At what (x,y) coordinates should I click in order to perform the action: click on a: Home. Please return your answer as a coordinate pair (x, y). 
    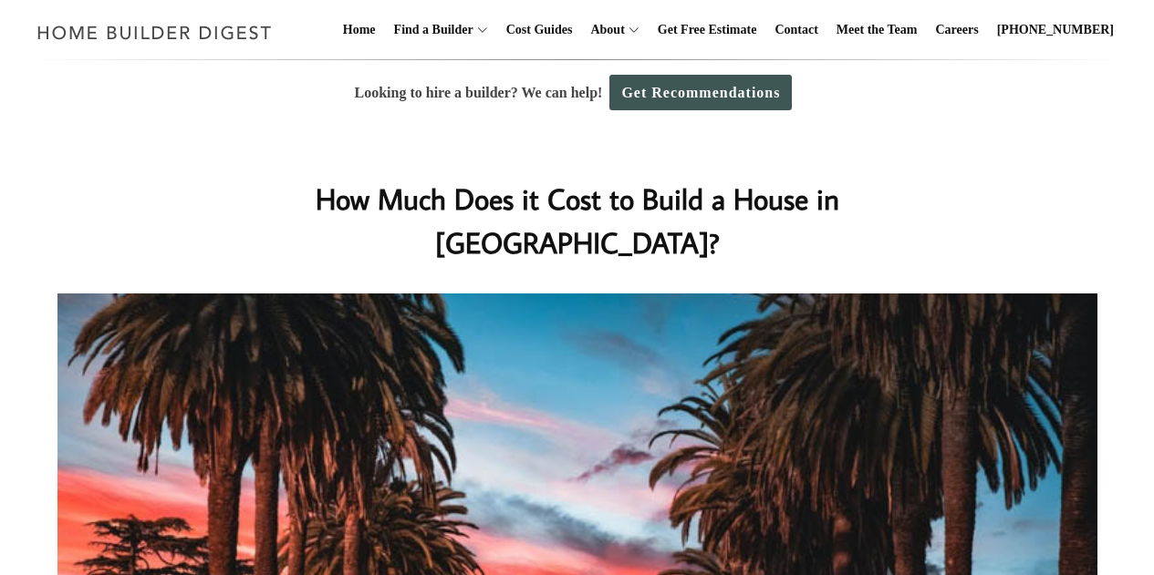
    Looking at the image, I should click on (359, 30).